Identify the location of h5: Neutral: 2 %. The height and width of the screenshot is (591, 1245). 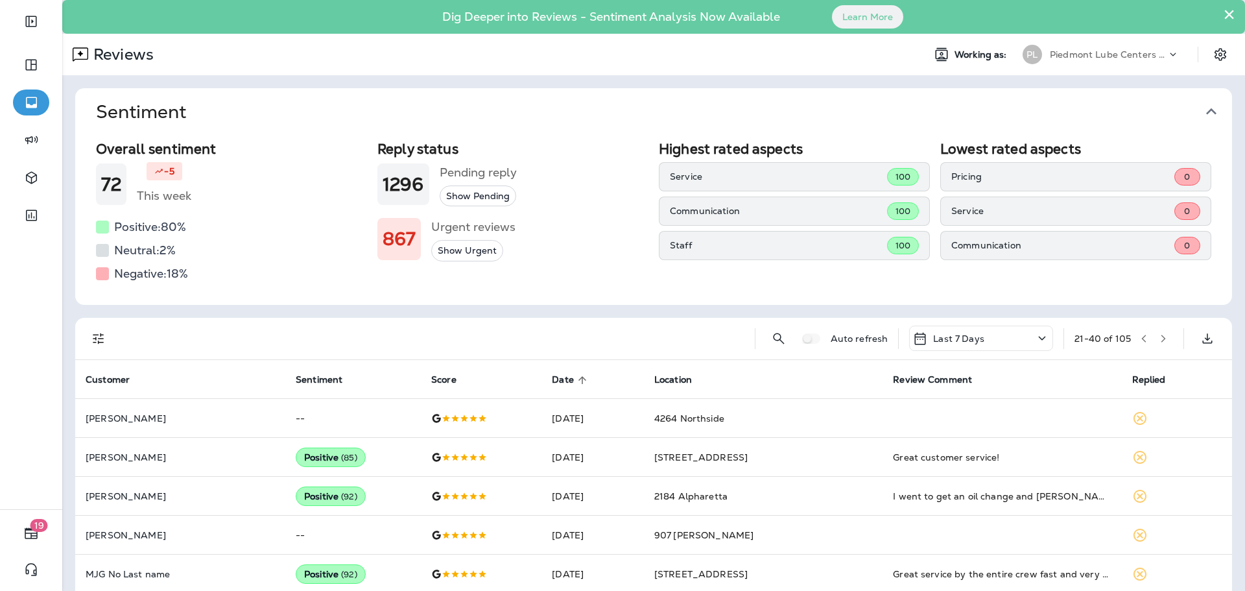
(145, 250).